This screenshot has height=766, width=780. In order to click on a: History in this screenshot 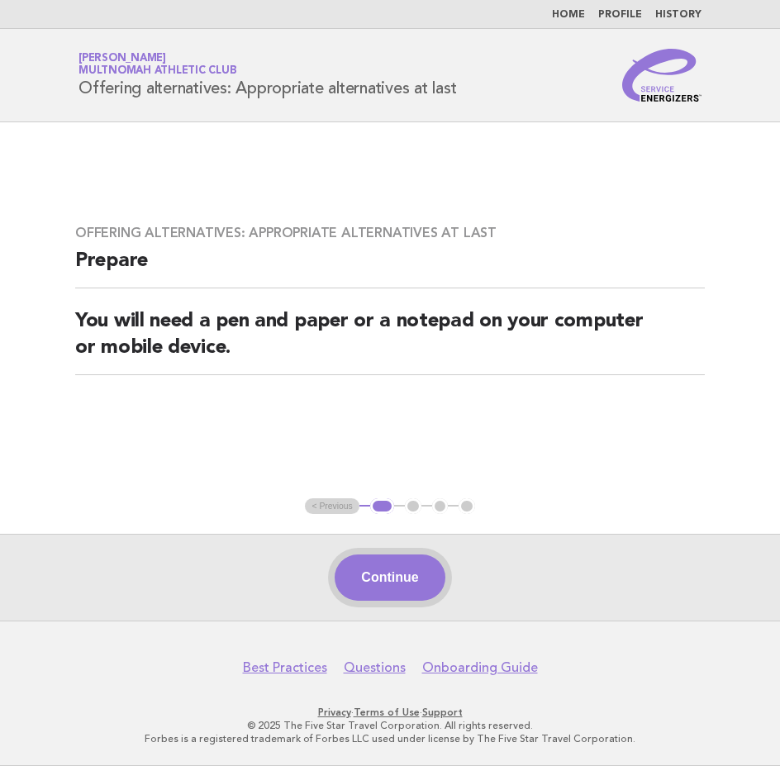, I will do `click(678, 15)`.